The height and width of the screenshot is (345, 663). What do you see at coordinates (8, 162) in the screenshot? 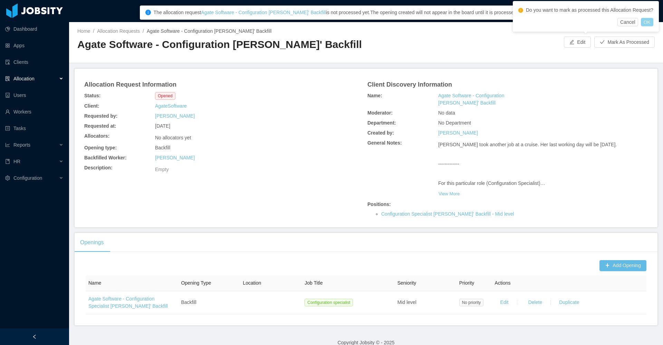
I see `i: icon: book` at bounding box center [8, 162].